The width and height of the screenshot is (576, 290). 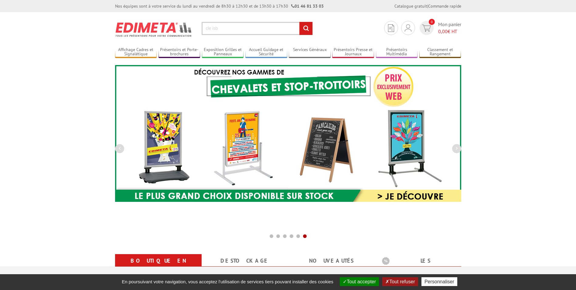 I want to click on strong: 01 46 81 33 03, so click(x=308, y=6).